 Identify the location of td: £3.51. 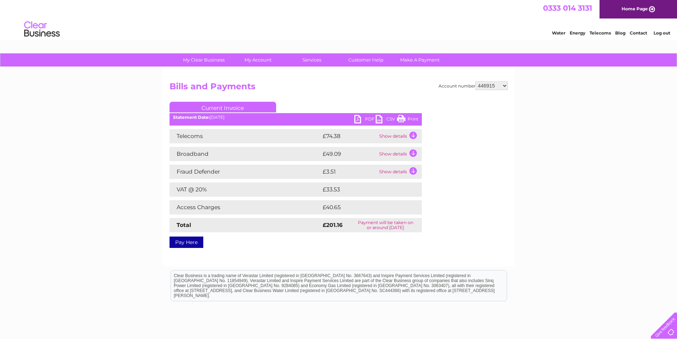
(349, 172).